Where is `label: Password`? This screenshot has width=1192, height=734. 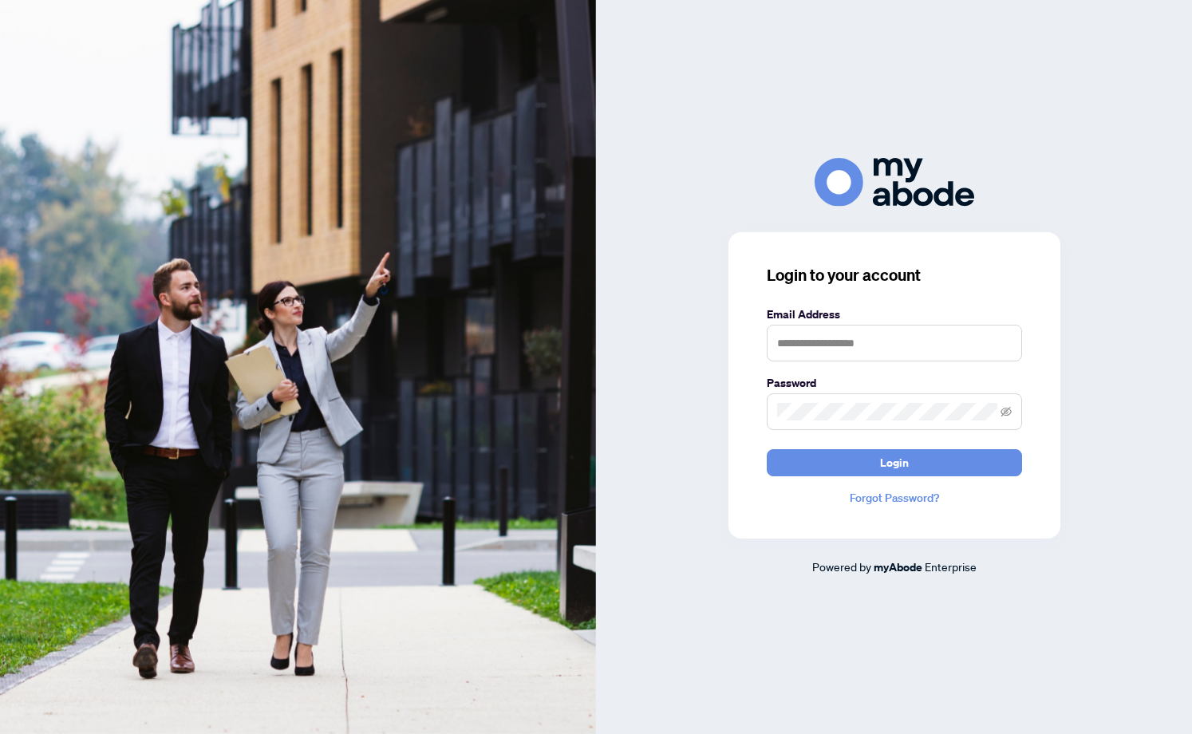 label: Password is located at coordinates (894, 383).